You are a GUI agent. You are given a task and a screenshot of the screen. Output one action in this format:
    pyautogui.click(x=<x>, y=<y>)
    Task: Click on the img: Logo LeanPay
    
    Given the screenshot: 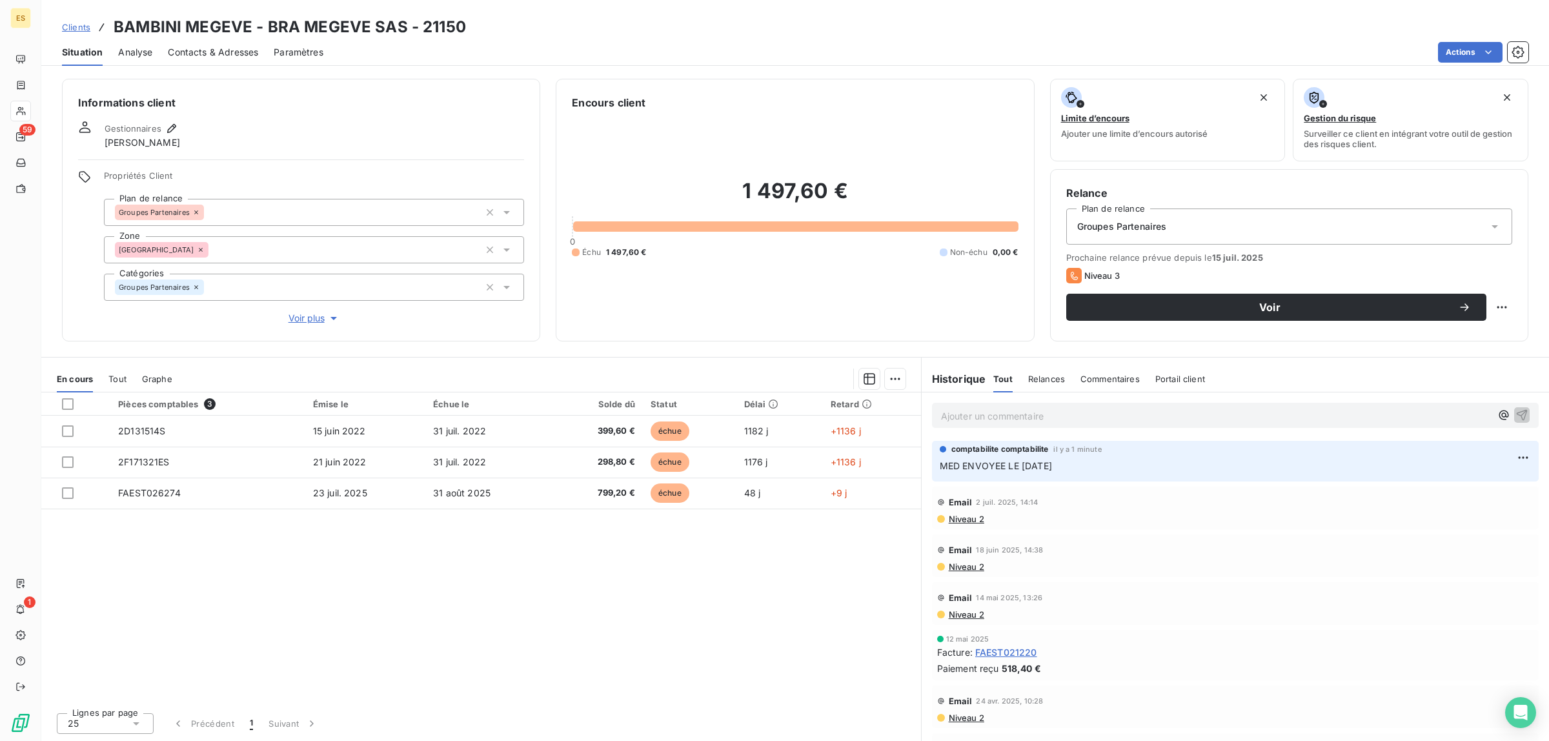 What is the action you would take?
    pyautogui.click(x=21, y=723)
    